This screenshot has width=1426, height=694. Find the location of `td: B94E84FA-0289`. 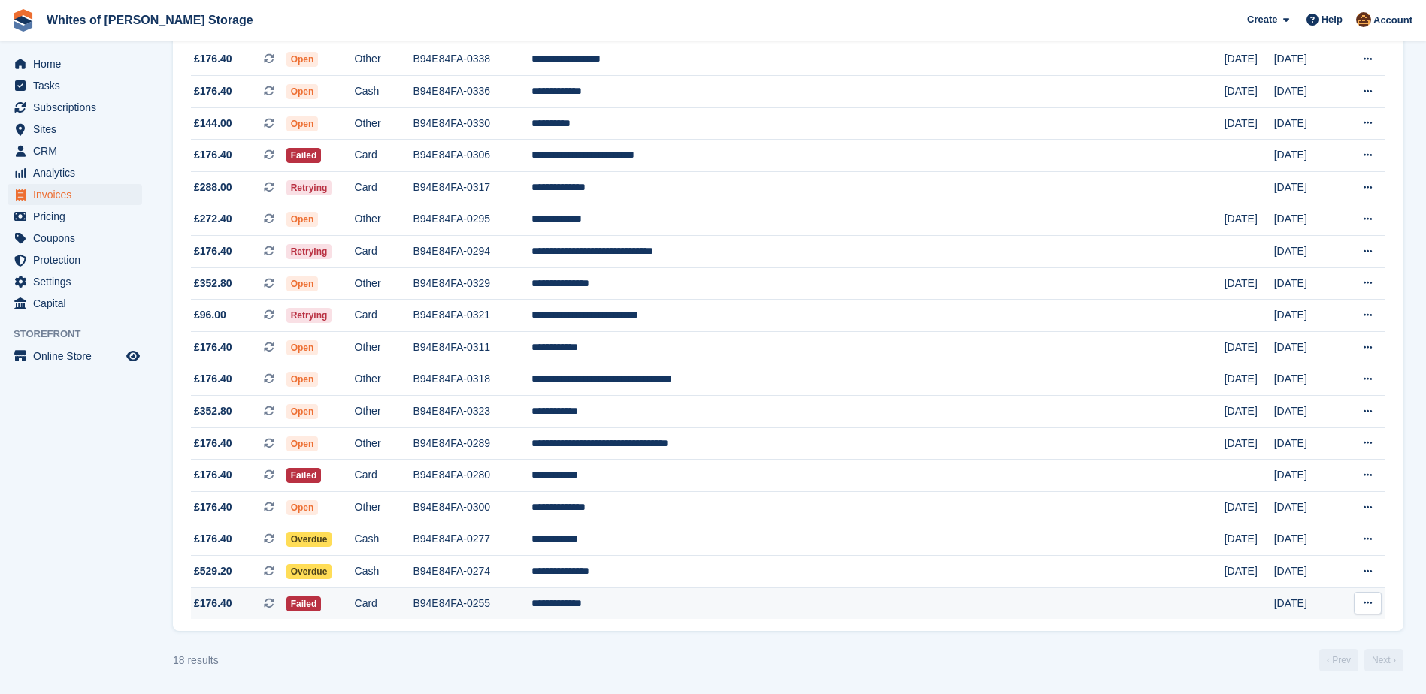

td: B94E84FA-0289 is located at coordinates (472, 443).